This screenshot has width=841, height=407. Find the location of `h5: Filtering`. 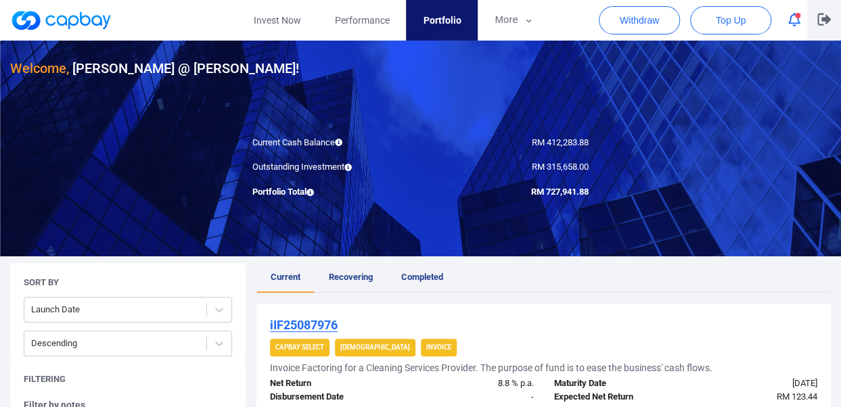

h5: Filtering is located at coordinates (45, 380).